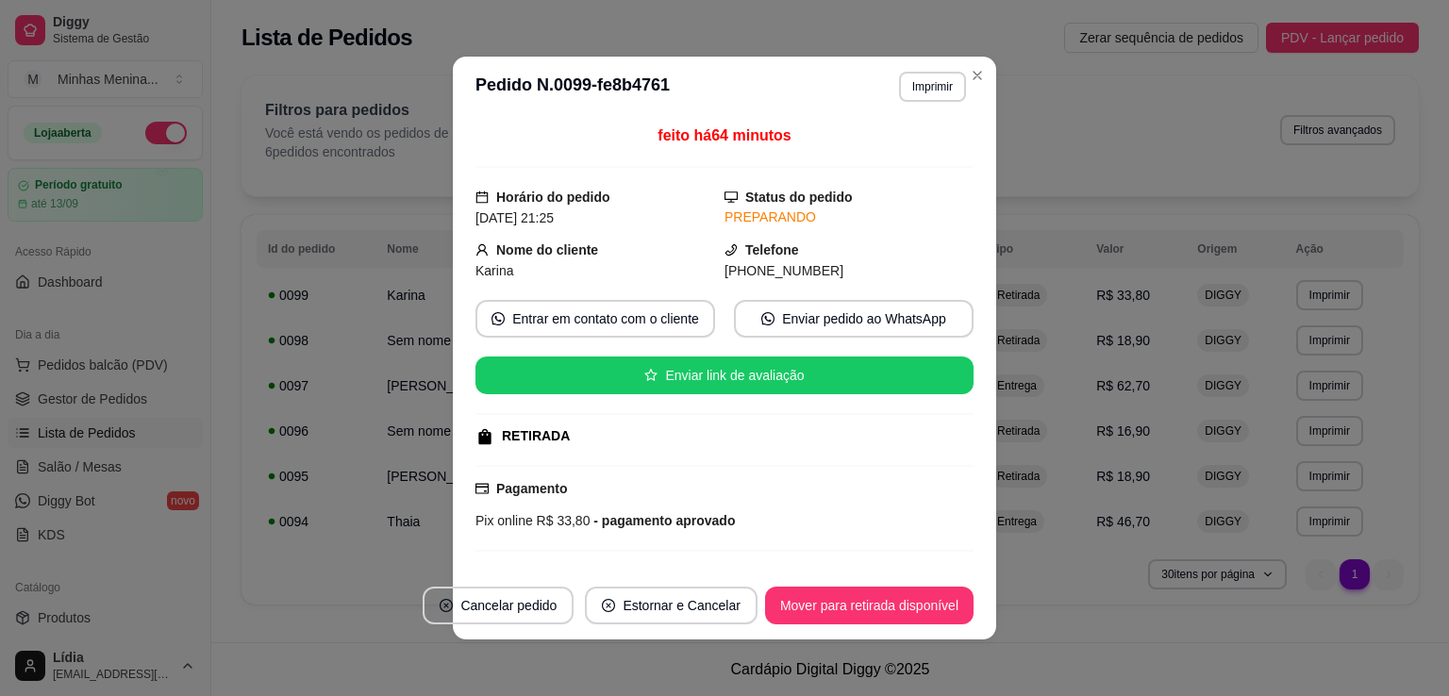 This screenshot has height=696, width=1449. What do you see at coordinates (662, 521) in the screenshot?
I see `span: - pagamento aprovado` at bounding box center [662, 521].